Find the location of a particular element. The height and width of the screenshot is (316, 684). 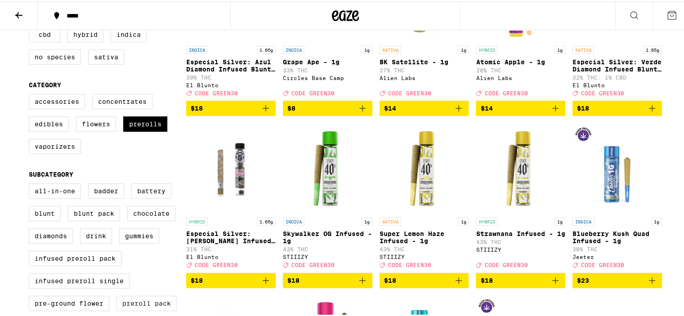

label: Blunt Pack is located at coordinates (94, 212).